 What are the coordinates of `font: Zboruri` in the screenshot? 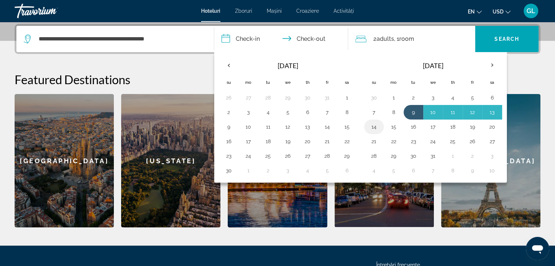 It's located at (243, 11).